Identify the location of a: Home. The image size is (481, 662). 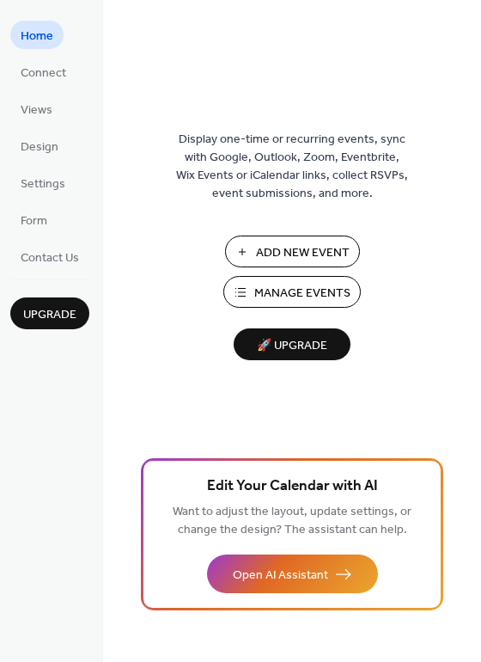
(37, 34).